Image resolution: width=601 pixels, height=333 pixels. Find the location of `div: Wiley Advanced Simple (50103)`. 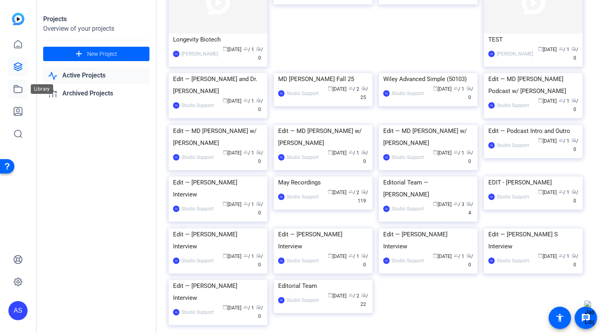

div: Wiley Advanced Simple (50103) is located at coordinates (428, 79).